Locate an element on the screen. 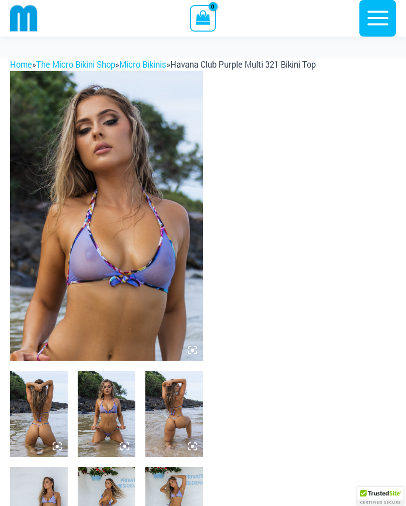  a: Micro Bikinis is located at coordinates (143, 64).